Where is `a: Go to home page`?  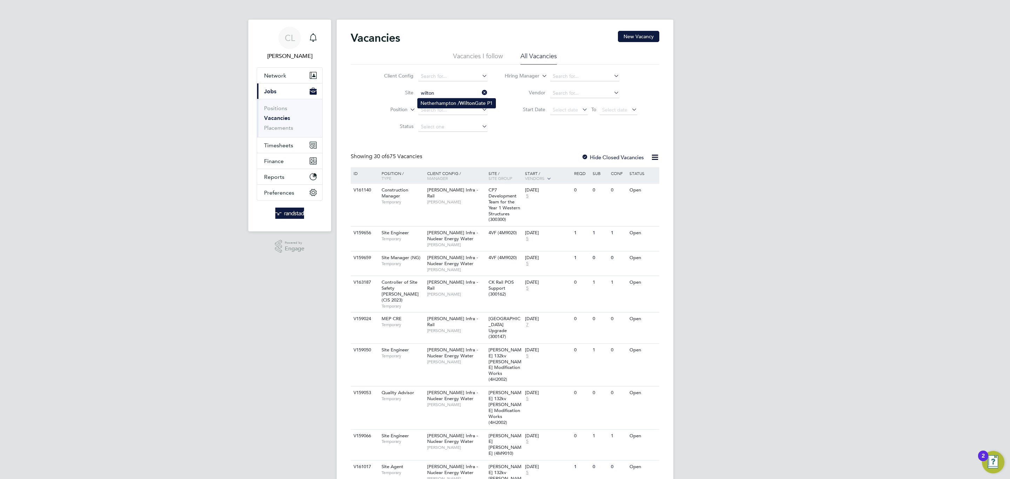 a: Go to home page is located at coordinates (290, 213).